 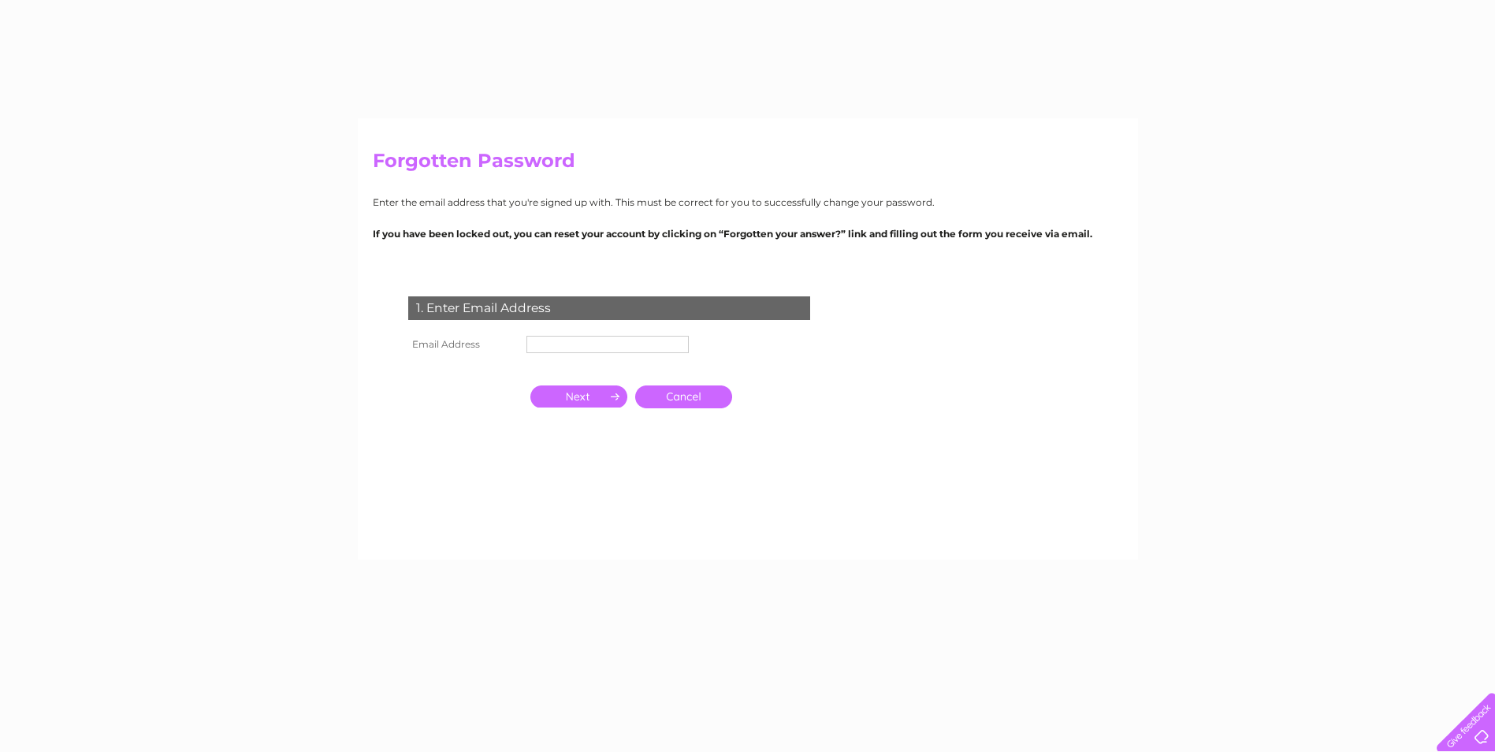 What do you see at coordinates (748, 202) in the screenshot?
I see `p: Enter the email address that you're signed up with. This must be correct for you to successfully ...` at bounding box center [748, 202].